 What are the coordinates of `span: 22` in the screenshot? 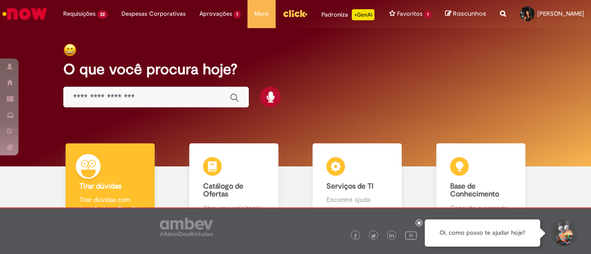 It's located at (102, 14).